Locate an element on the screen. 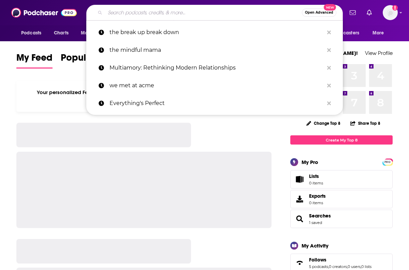  span: Open Advanced is located at coordinates (319, 13).